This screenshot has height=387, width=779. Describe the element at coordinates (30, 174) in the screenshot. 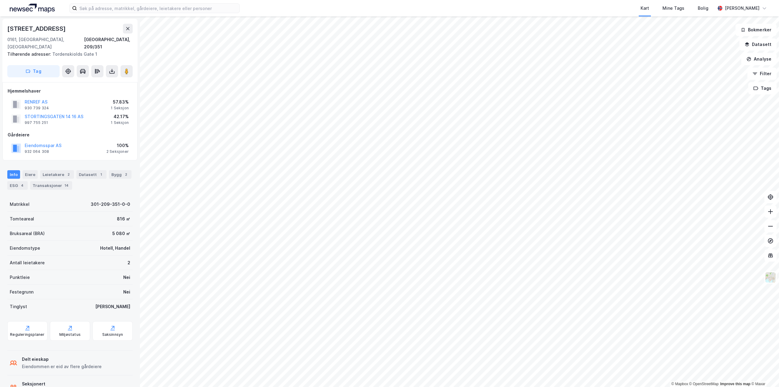

I see `div: Eiere` at that location.